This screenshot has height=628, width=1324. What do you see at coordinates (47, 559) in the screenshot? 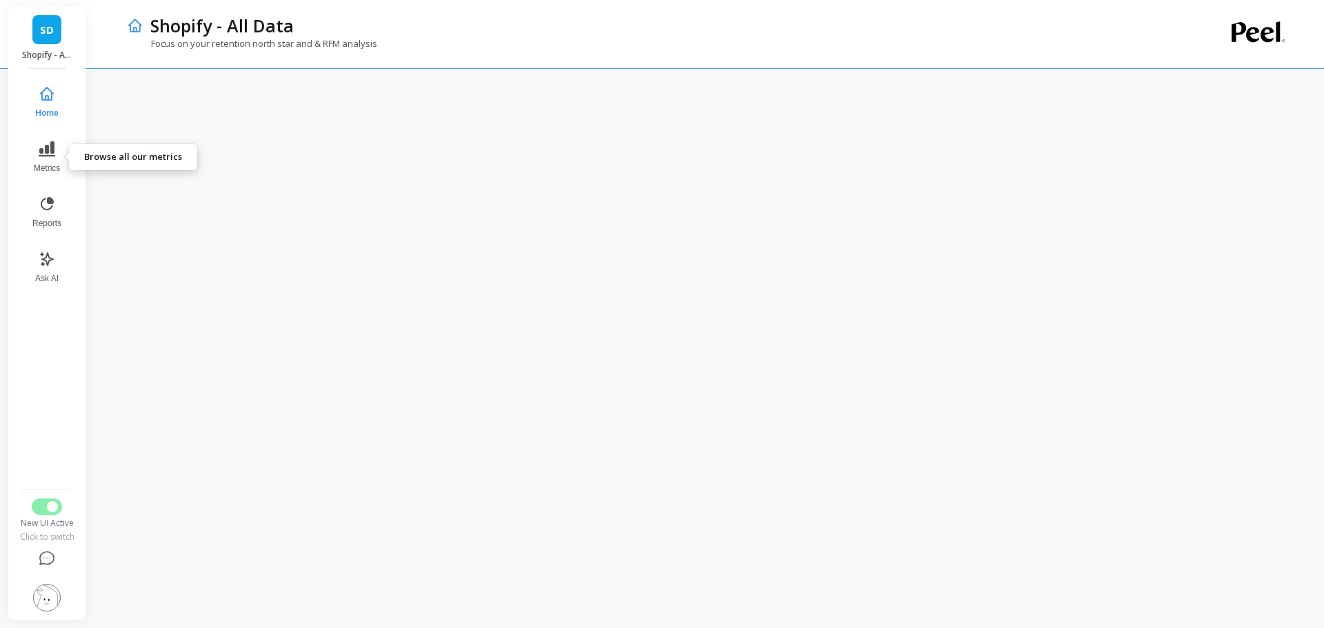
I see `button: Help` at bounding box center [47, 559].